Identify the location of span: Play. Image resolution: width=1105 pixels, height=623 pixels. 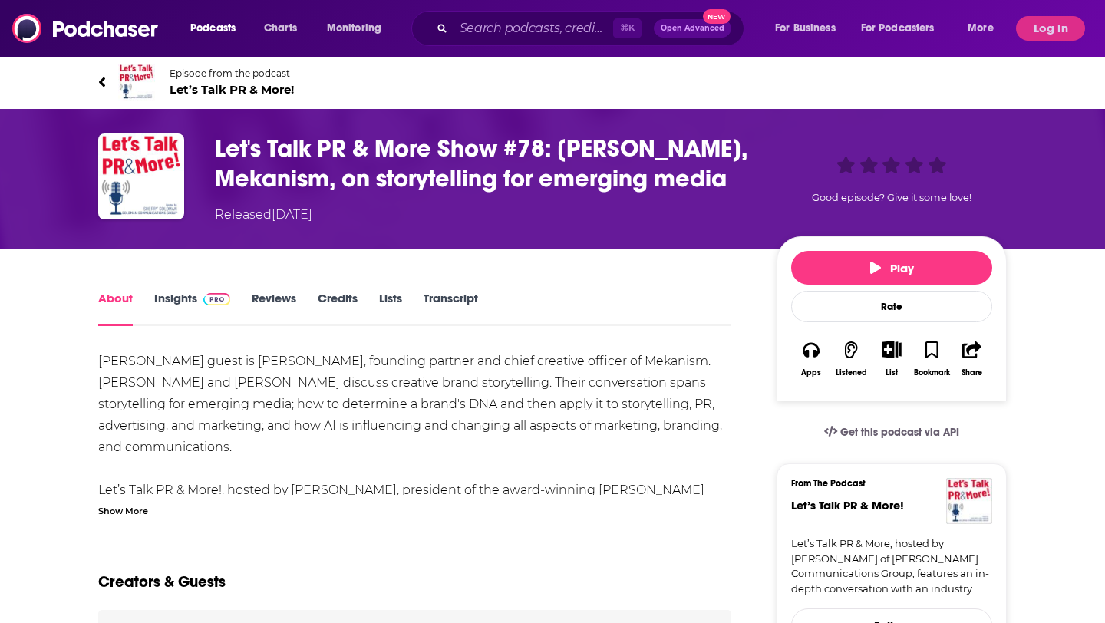
(892, 268).